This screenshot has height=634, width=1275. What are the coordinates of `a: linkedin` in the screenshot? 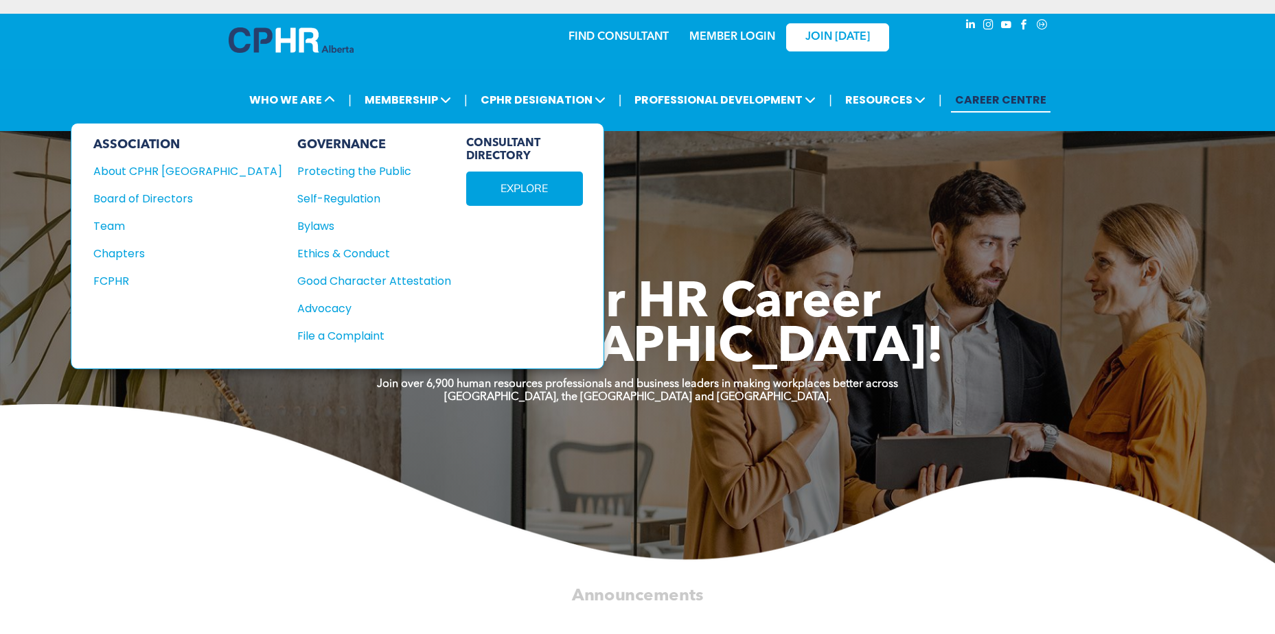 It's located at (971, 26).